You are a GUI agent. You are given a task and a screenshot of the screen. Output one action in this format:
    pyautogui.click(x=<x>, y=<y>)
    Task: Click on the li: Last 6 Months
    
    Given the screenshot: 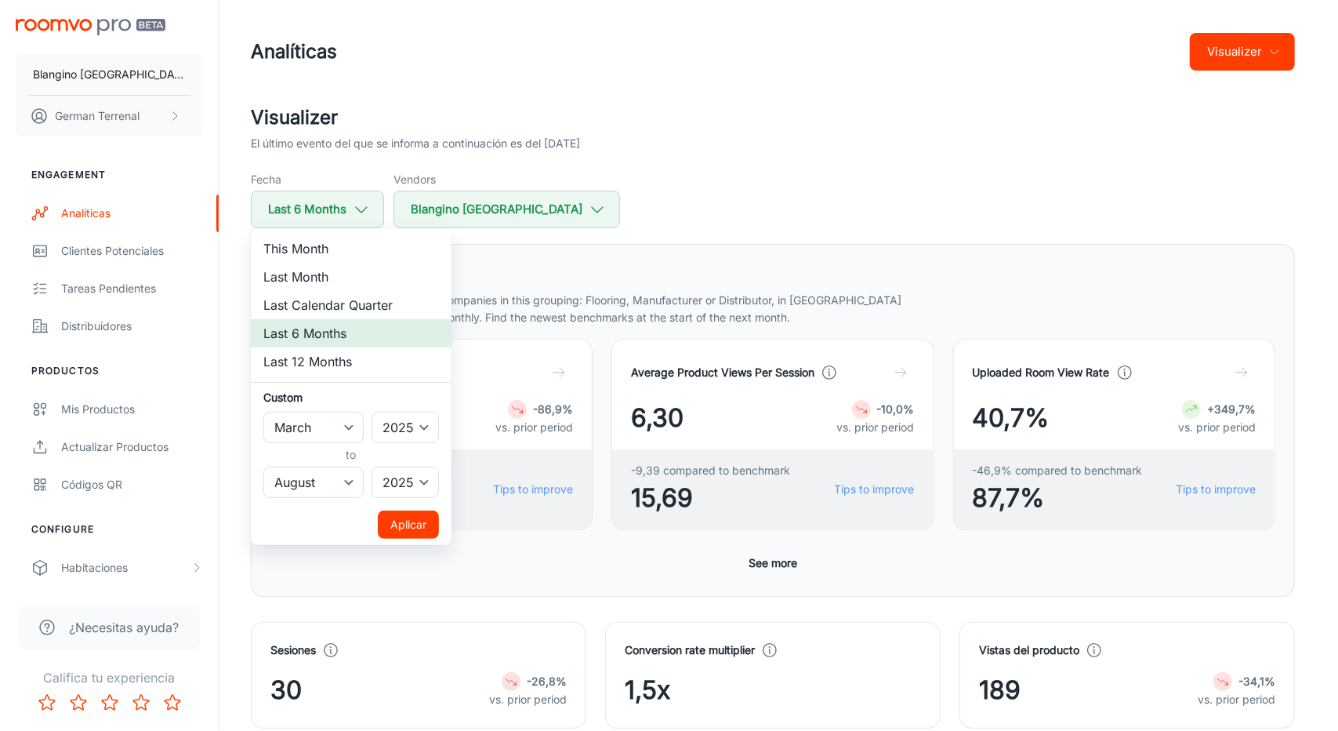 What is the action you would take?
    pyautogui.click(x=351, y=333)
    